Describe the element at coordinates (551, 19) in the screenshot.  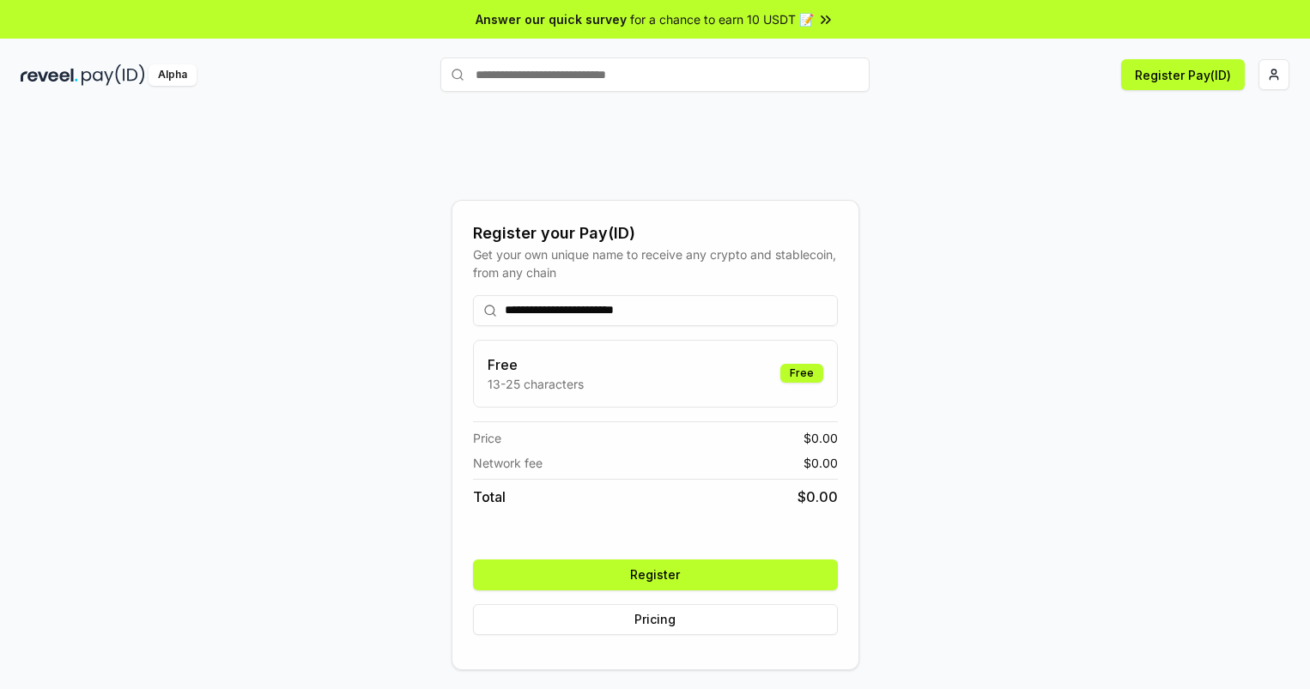
I see `span: Answer our quick survey` at that location.